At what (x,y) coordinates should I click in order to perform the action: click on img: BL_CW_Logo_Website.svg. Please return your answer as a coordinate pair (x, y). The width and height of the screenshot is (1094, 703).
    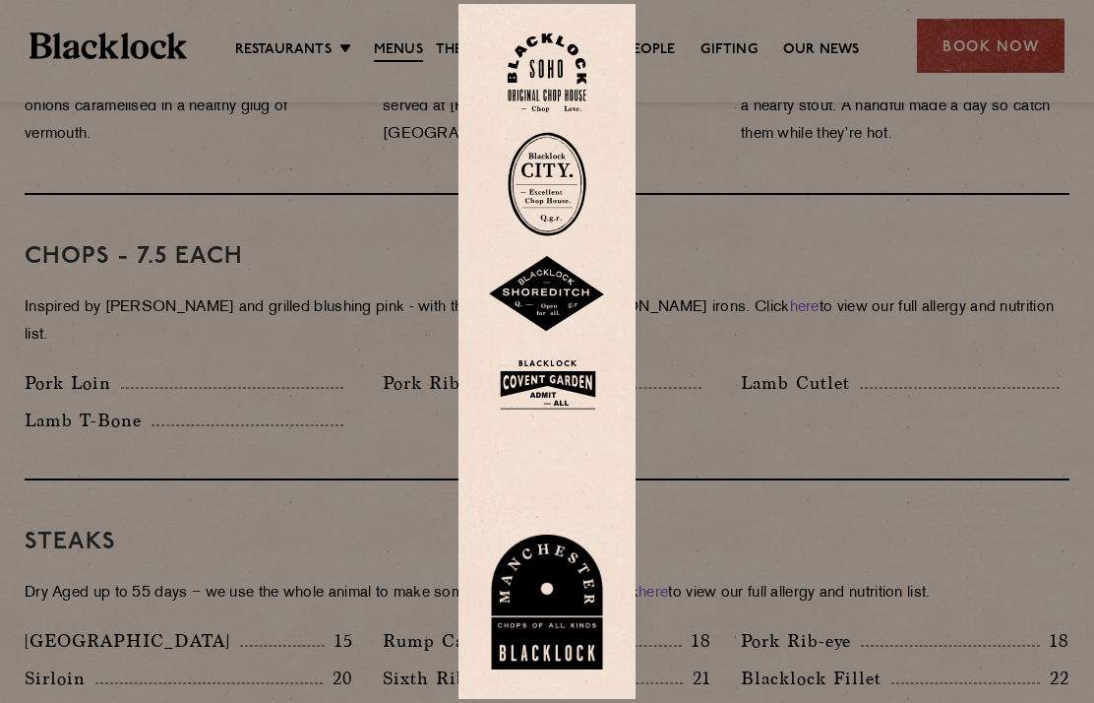
    Looking at the image, I should click on (547, 475).